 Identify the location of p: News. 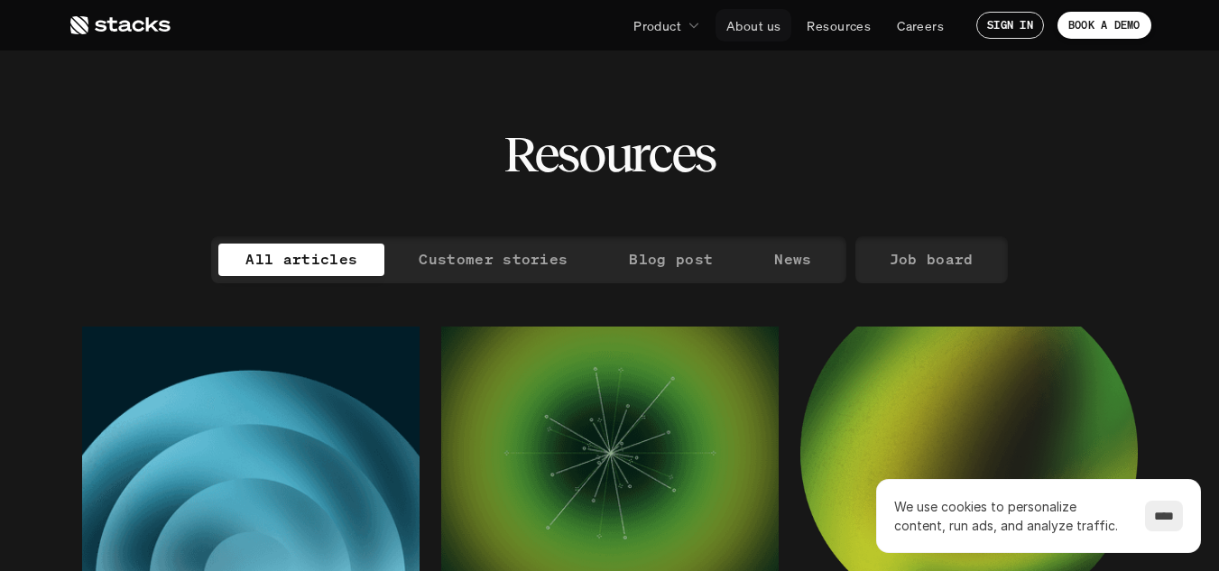
(792, 259).